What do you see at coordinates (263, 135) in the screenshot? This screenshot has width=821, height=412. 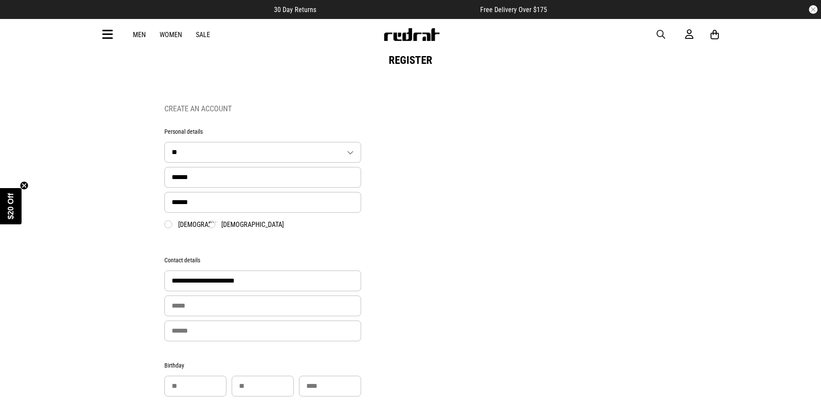 I see `div: Personal details` at bounding box center [263, 135].